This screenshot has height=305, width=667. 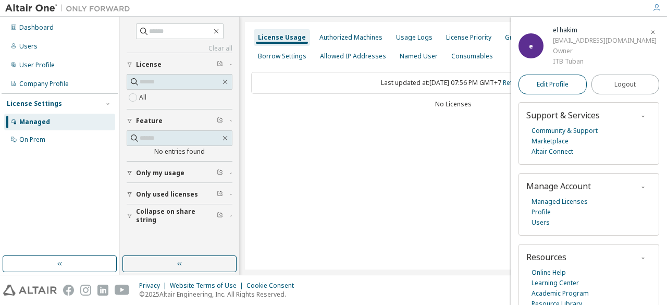 What do you see at coordinates (552, 84) in the screenshot?
I see `a: Edit Profile` at bounding box center [552, 84].